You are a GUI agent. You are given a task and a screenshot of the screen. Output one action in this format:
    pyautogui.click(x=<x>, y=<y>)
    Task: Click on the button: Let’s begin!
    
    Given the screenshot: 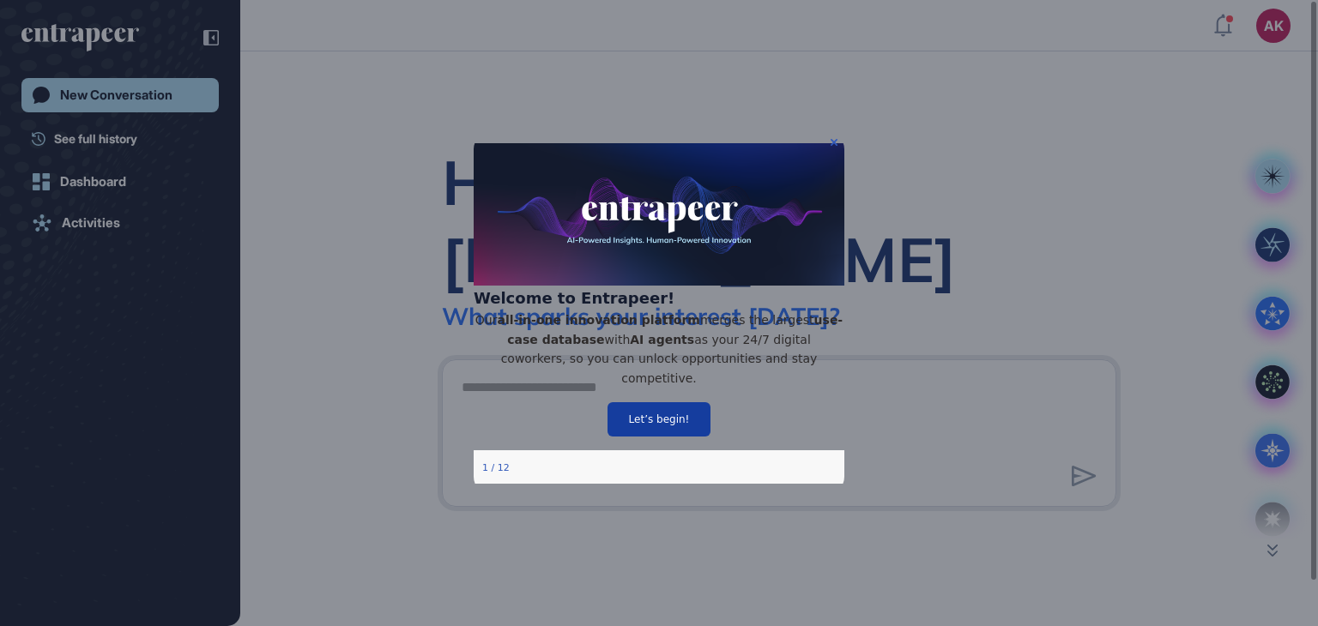 What is the action you would take?
    pyautogui.click(x=185, y=287)
    